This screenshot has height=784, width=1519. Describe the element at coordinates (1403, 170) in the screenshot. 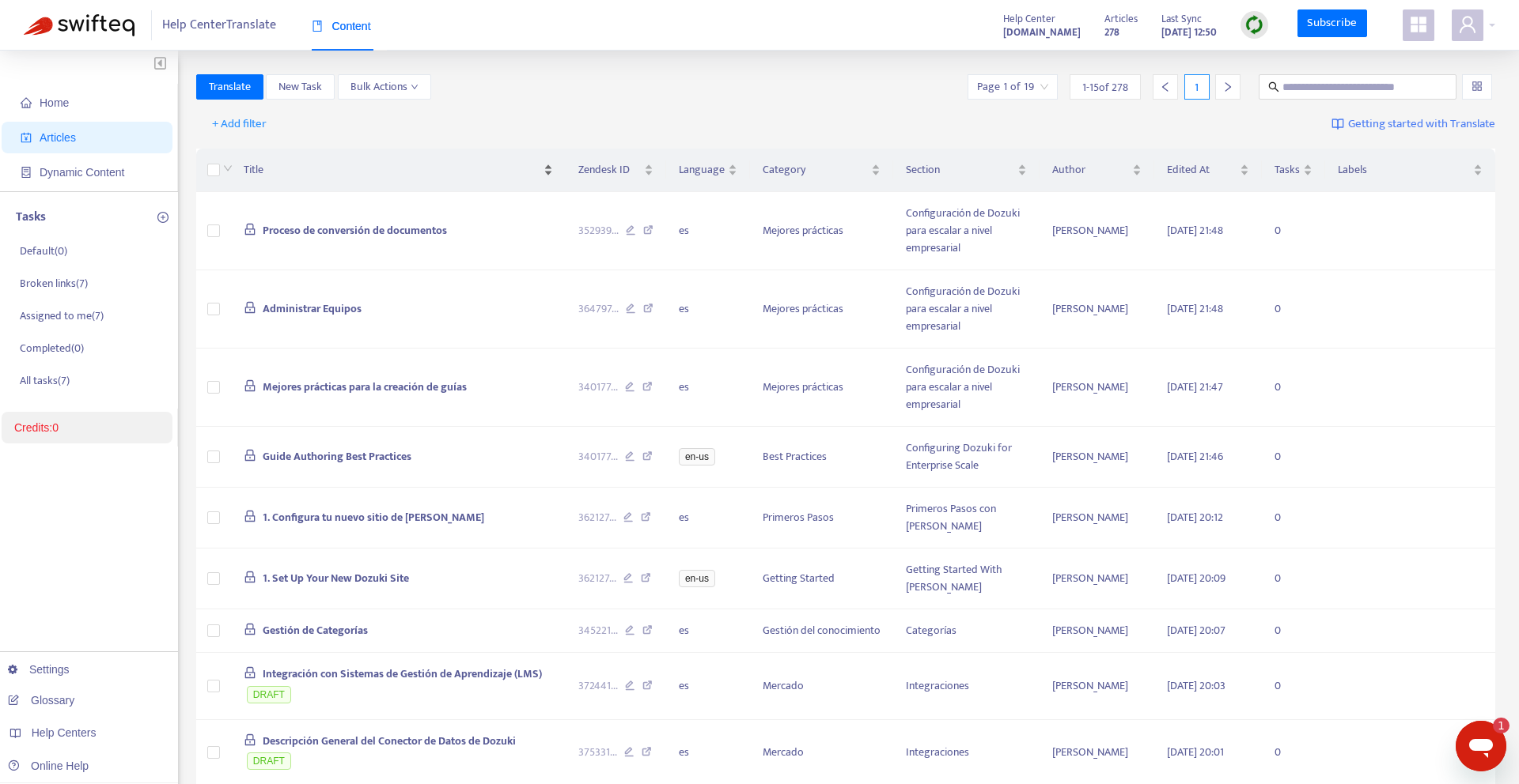

I see `span: Labels` at that location.